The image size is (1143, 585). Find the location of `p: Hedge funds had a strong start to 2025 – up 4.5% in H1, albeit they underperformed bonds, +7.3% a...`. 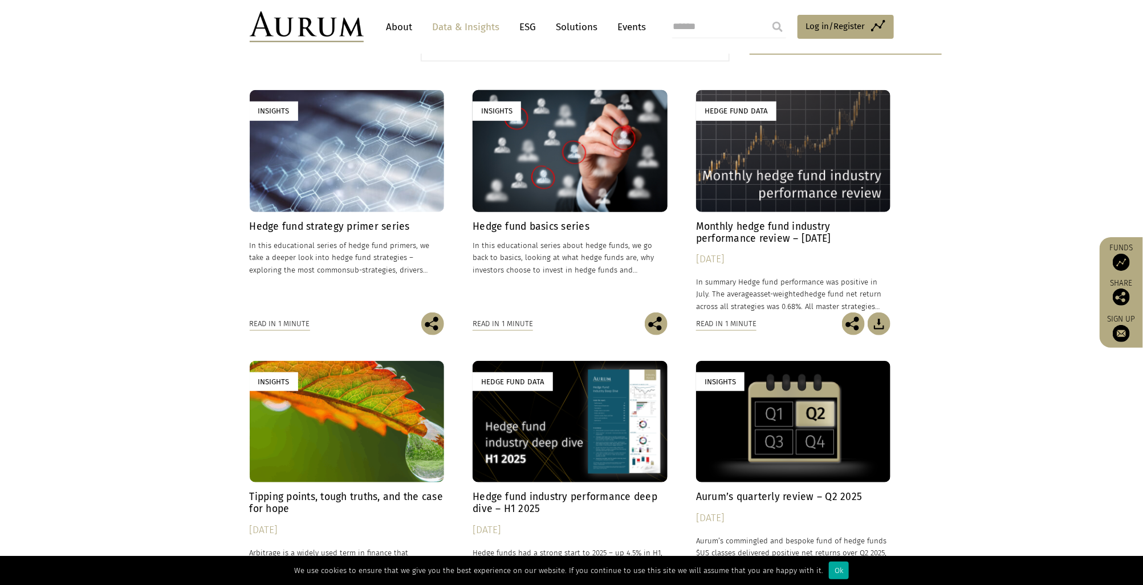

p: Hedge funds had a strong start to 2025 – up 4.5% in H1, albeit they underperformed bonds, +7.3% a... is located at coordinates (570, 564).